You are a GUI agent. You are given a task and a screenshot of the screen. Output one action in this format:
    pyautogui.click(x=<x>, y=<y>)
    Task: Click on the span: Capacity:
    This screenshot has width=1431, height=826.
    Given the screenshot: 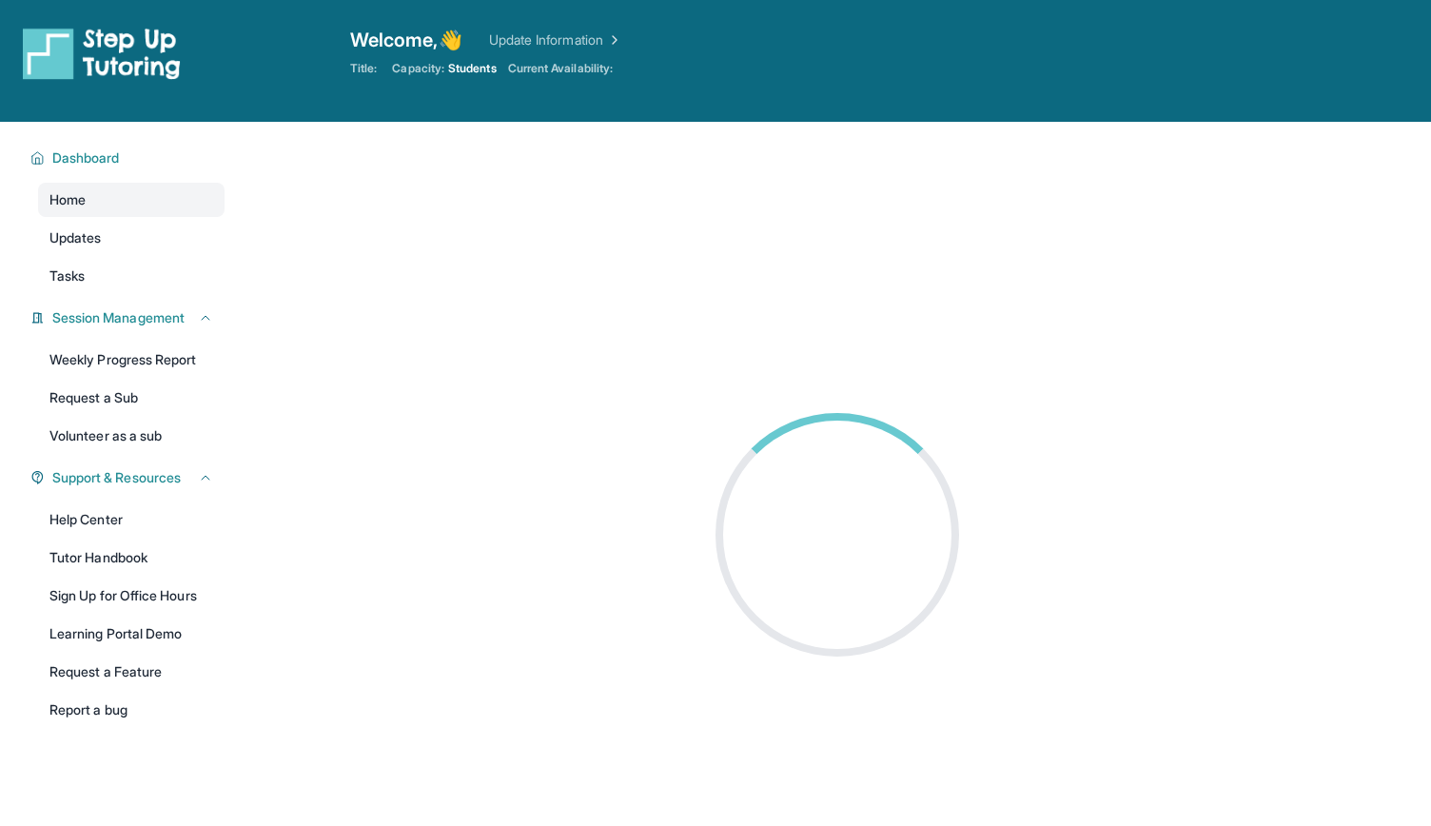 What is the action you would take?
    pyautogui.click(x=418, y=68)
    